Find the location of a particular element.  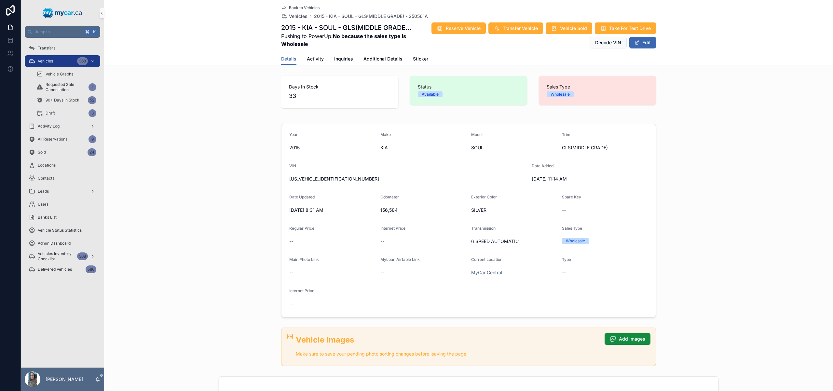

span: Date Updated is located at coordinates (302, 197).